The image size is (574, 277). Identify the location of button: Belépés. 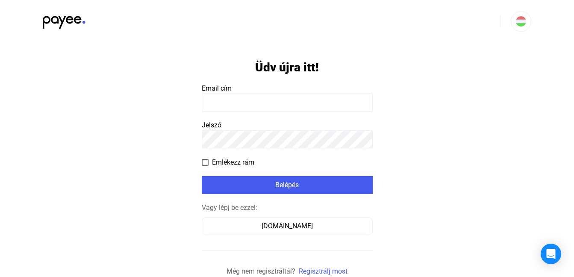
(287, 185).